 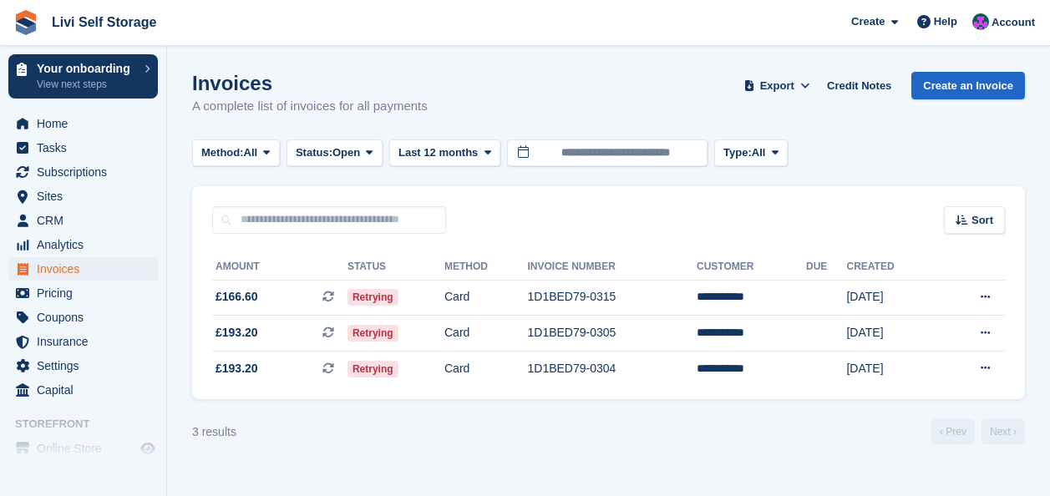 I want to click on span: Export, so click(x=777, y=86).